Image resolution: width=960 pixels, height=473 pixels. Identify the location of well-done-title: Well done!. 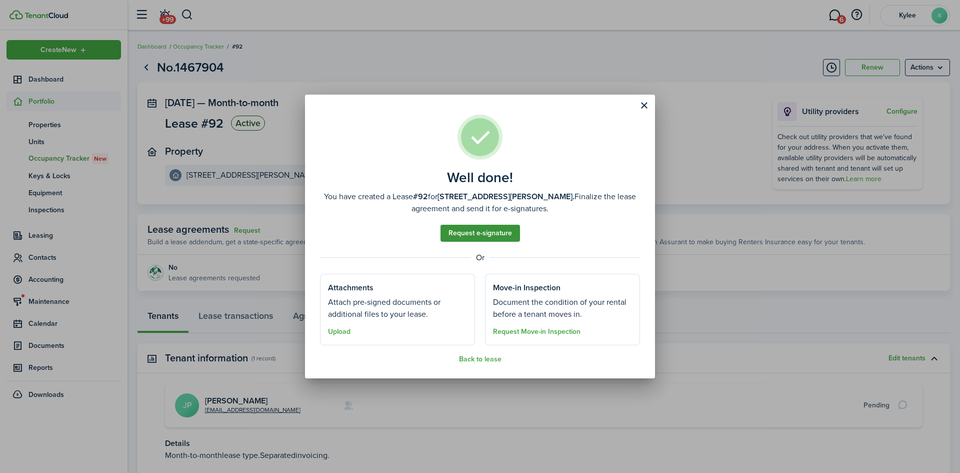
(480, 178).